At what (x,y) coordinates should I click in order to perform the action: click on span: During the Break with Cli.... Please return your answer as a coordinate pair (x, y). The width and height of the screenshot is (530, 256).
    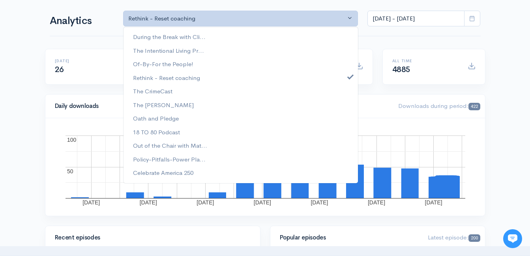
    Looking at the image, I should click on (169, 37).